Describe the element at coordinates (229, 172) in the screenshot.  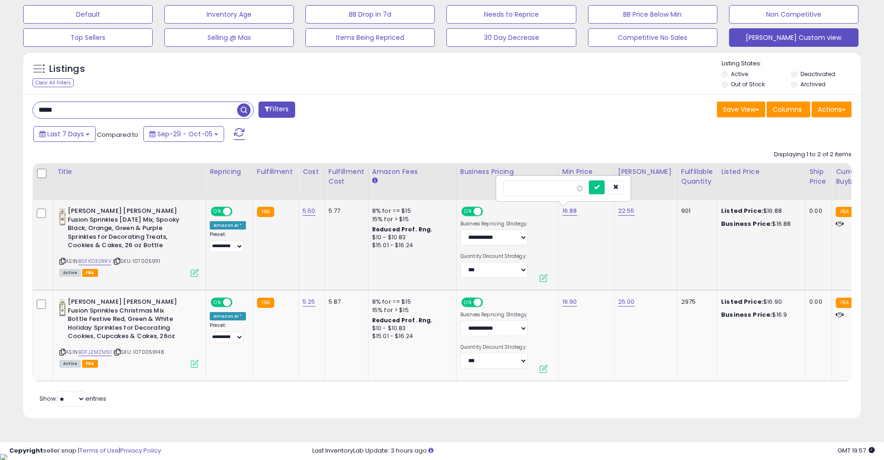
I see `div: Repricing` at that location.